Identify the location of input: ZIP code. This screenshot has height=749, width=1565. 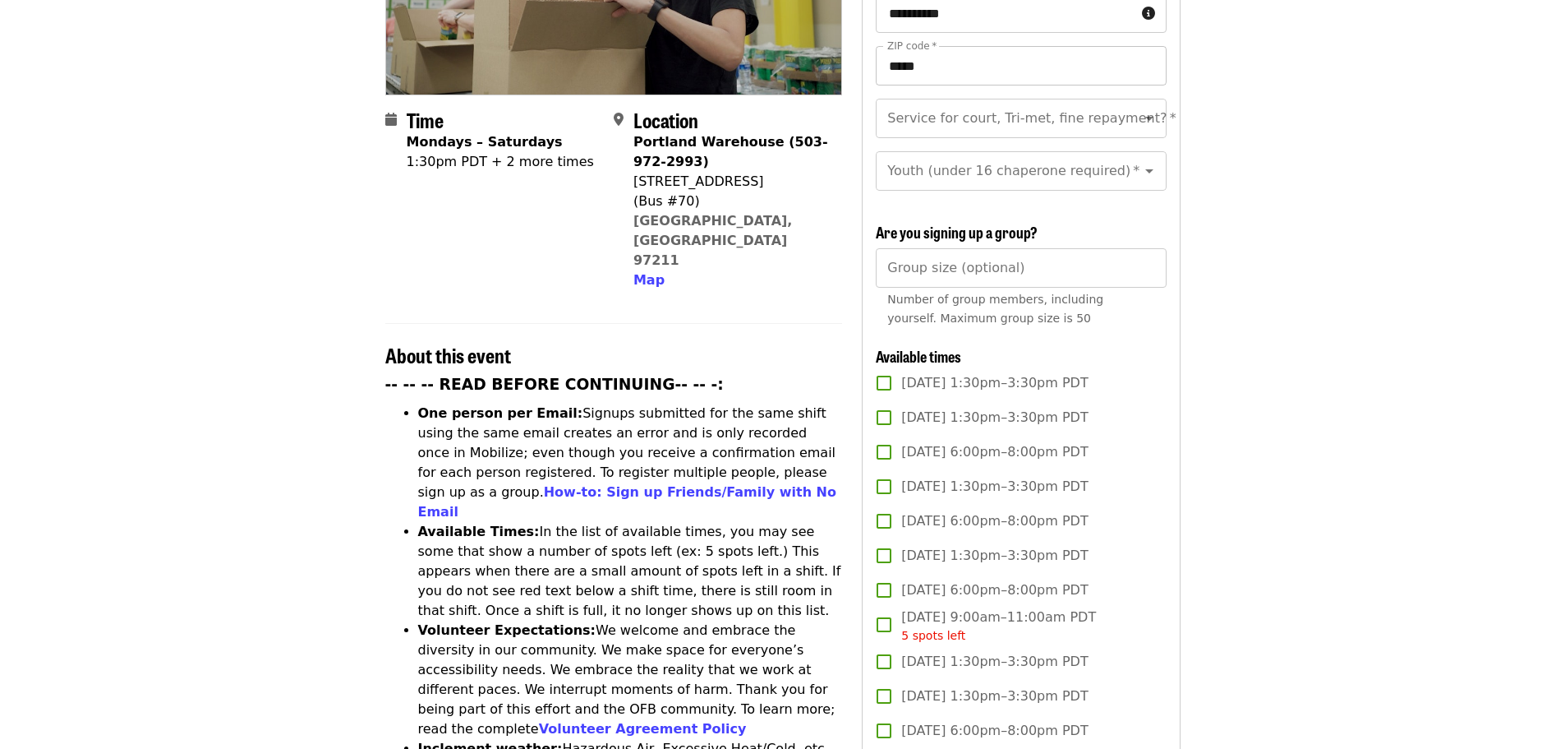
(1021, 66).